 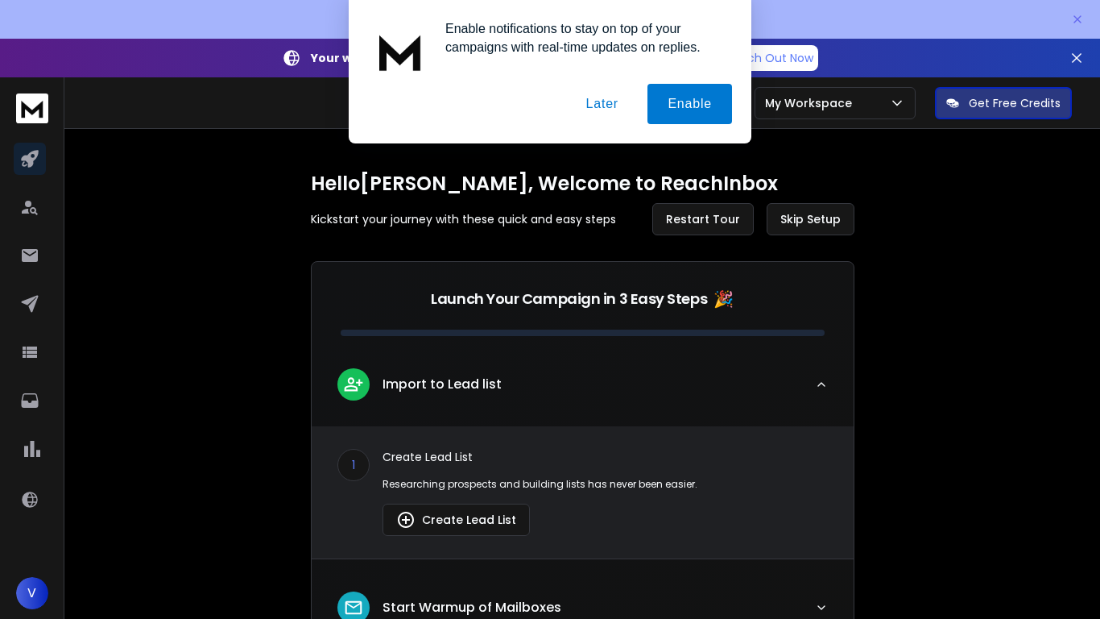 I want to click on button: Skip Setup, so click(x=810, y=219).